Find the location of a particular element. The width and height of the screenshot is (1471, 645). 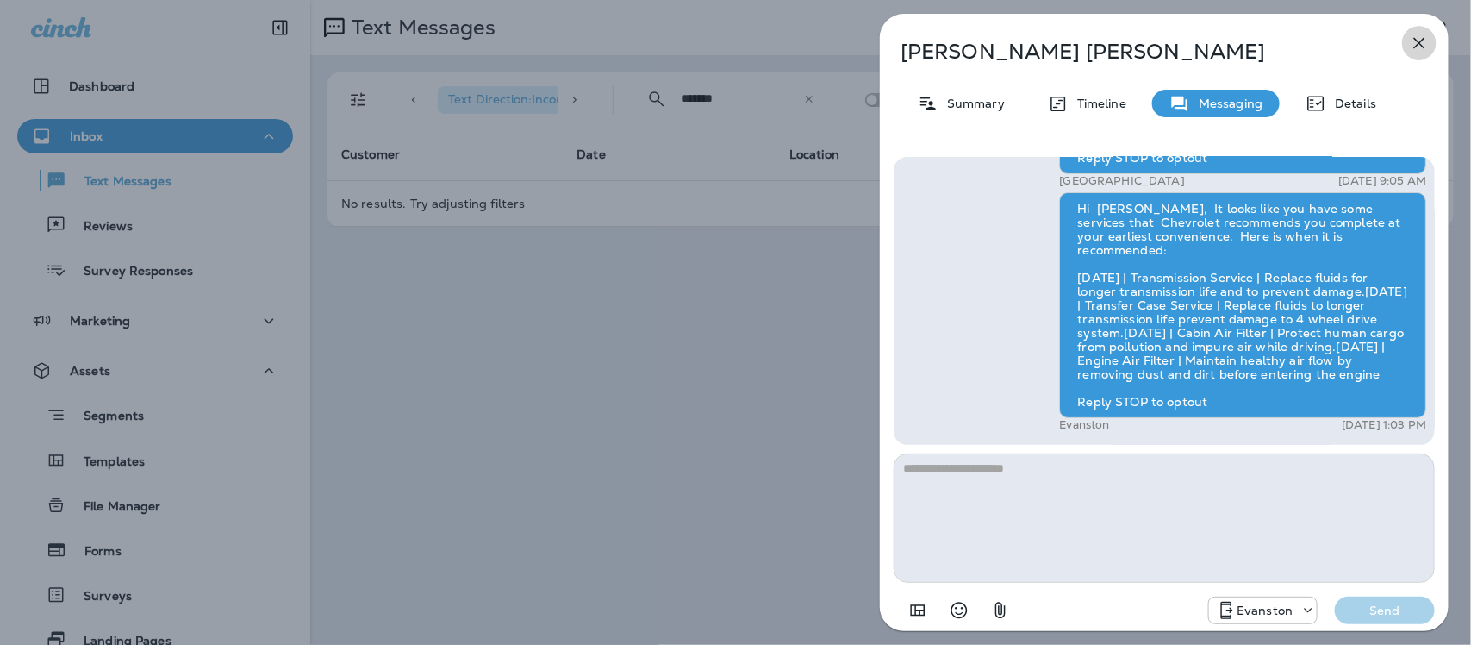

button: Add in a premade template is located at coordinates (918, 610).